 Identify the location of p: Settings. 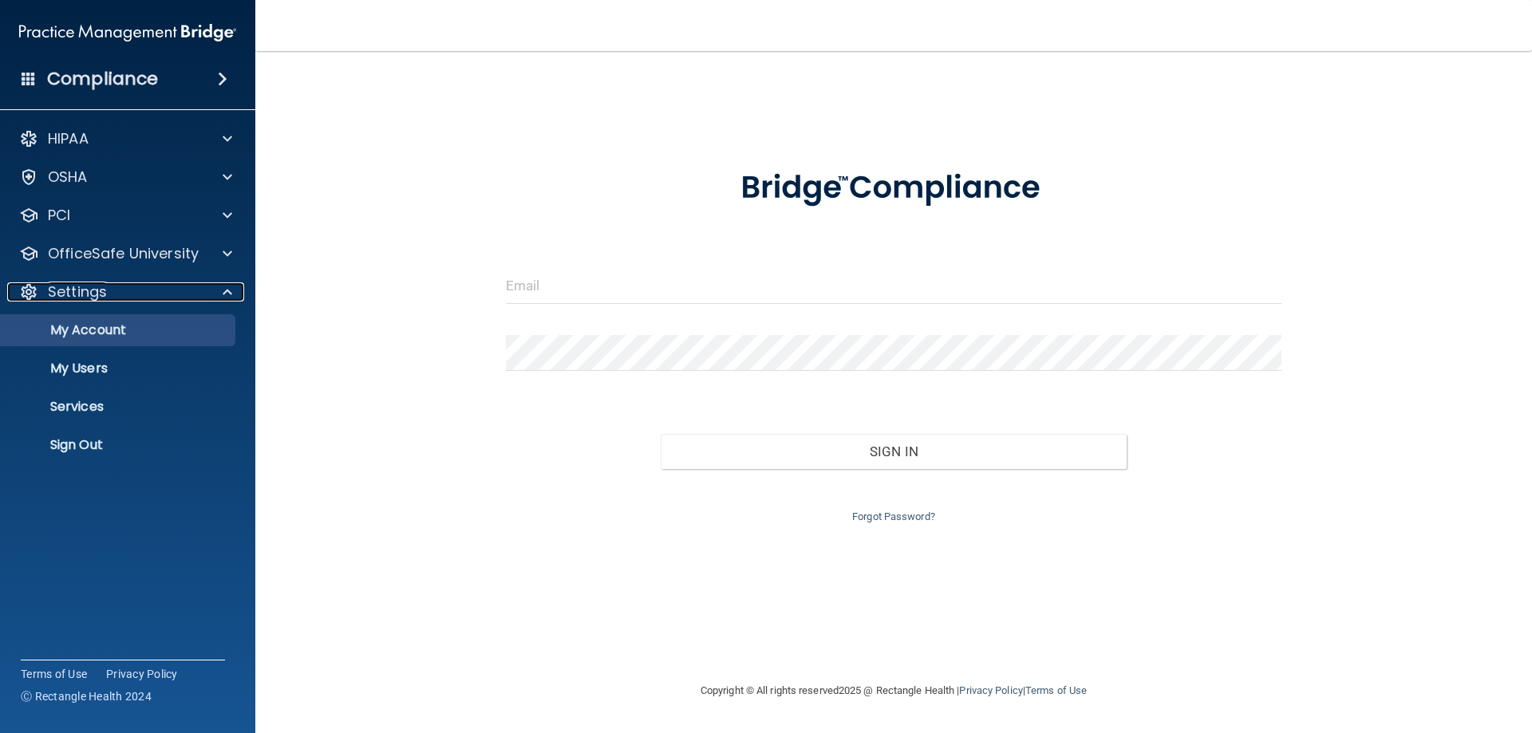
(77, 292).